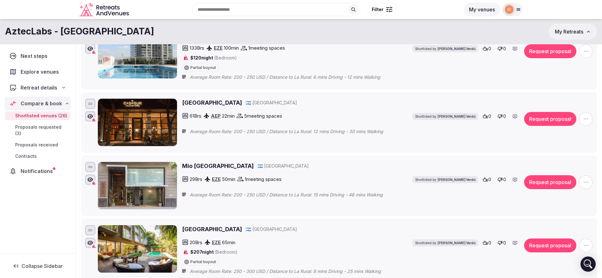  Describe the element at coordinates (293, 132) in the screenshot. I see `span: Average Room Rate: 200 - 250 USD / Distance to La Rural: 12 mins Driving - 30 mins Walking` at that location.